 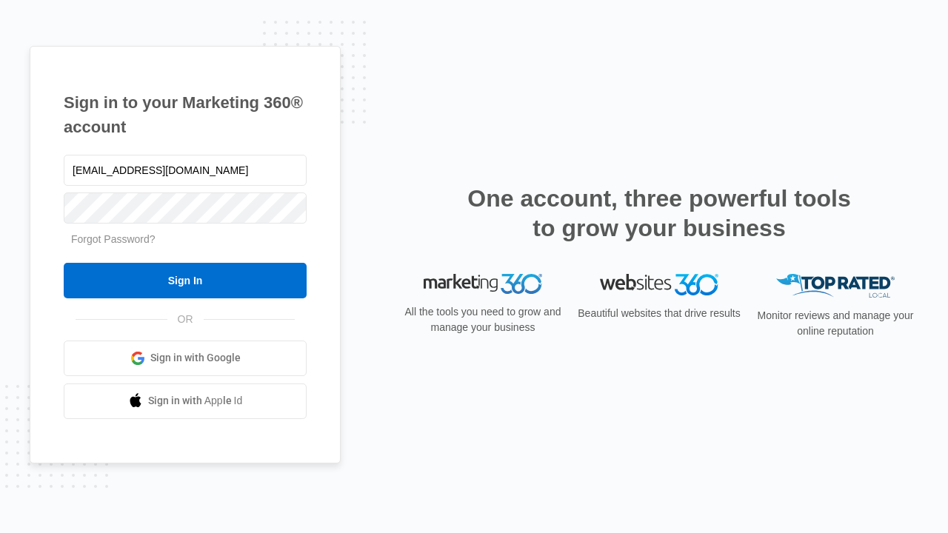 What do you see at coordinates (185, 115) in the screenshot?
I see `h1: Sign in to your Marketing 360® account` at bounding box center [185, 115].